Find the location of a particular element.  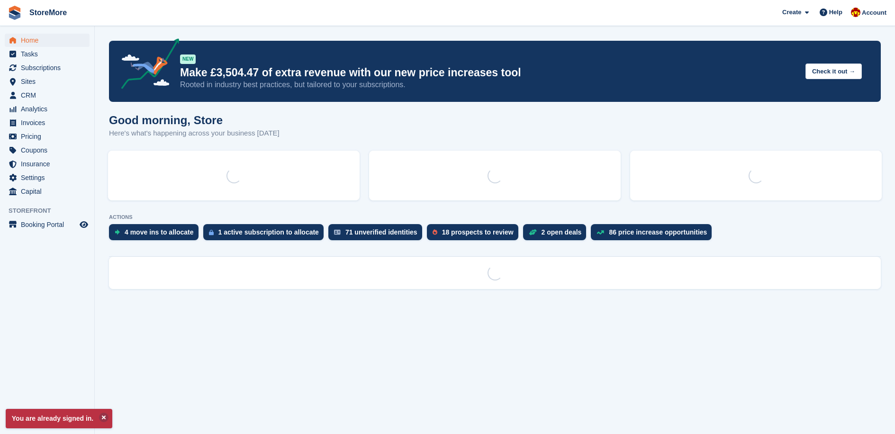

a: StoreMore is located at coordinates (48, 12).